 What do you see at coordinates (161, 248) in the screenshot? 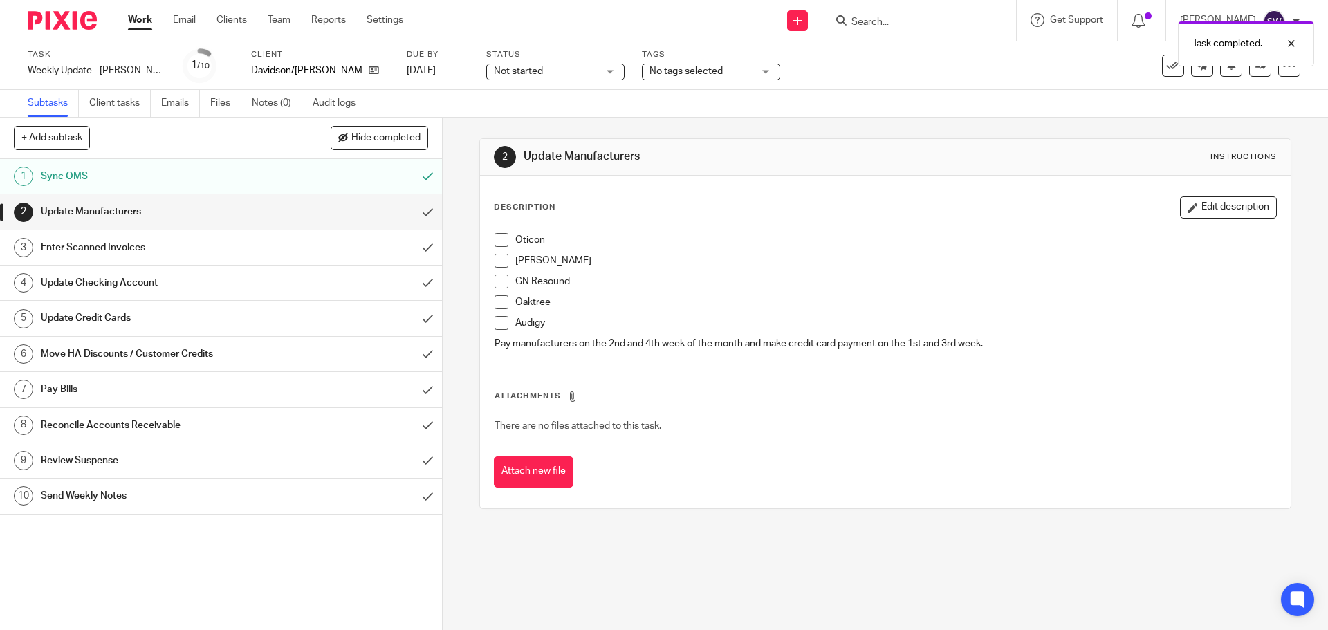
I see `h1: Enter Scanned Invoices` at bounding box center [161, 248].